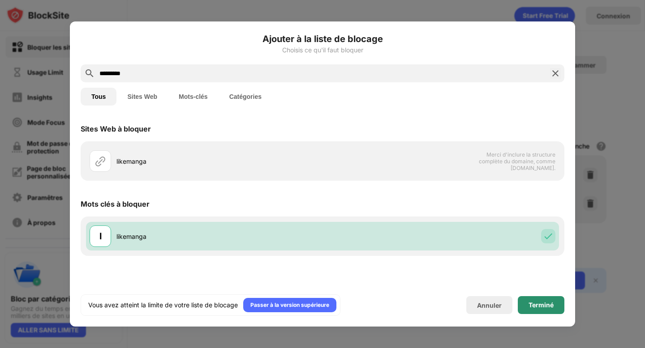 This screenshot has height=348, width=645. Describe the element at coordinates (322, 50) in the screenshot. I see `div: Choisis ce qu'il faut bloquer` at that location.